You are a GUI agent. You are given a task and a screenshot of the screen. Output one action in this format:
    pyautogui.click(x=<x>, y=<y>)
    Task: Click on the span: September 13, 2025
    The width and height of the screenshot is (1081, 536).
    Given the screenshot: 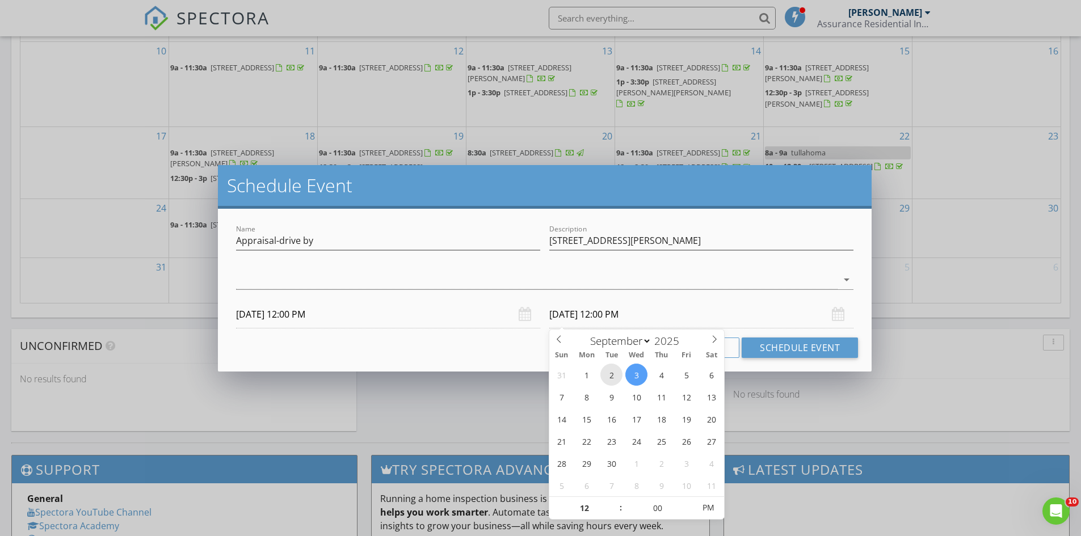 What is the action you would take?
    pyautogui.click(x=711, y=397)
    